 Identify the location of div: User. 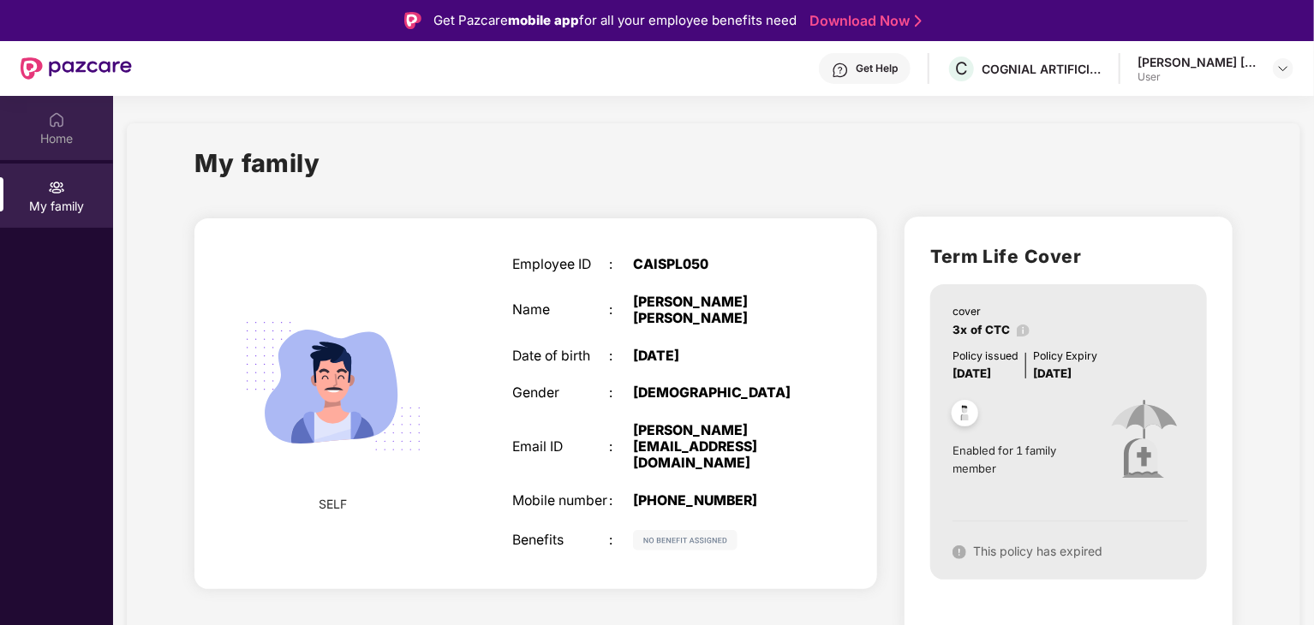
(1198, 77).